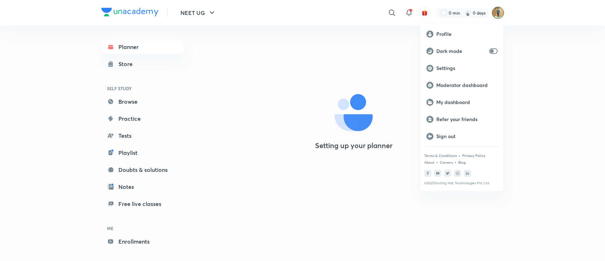  I want to click on a: Refer your friends, so click(462, 119).